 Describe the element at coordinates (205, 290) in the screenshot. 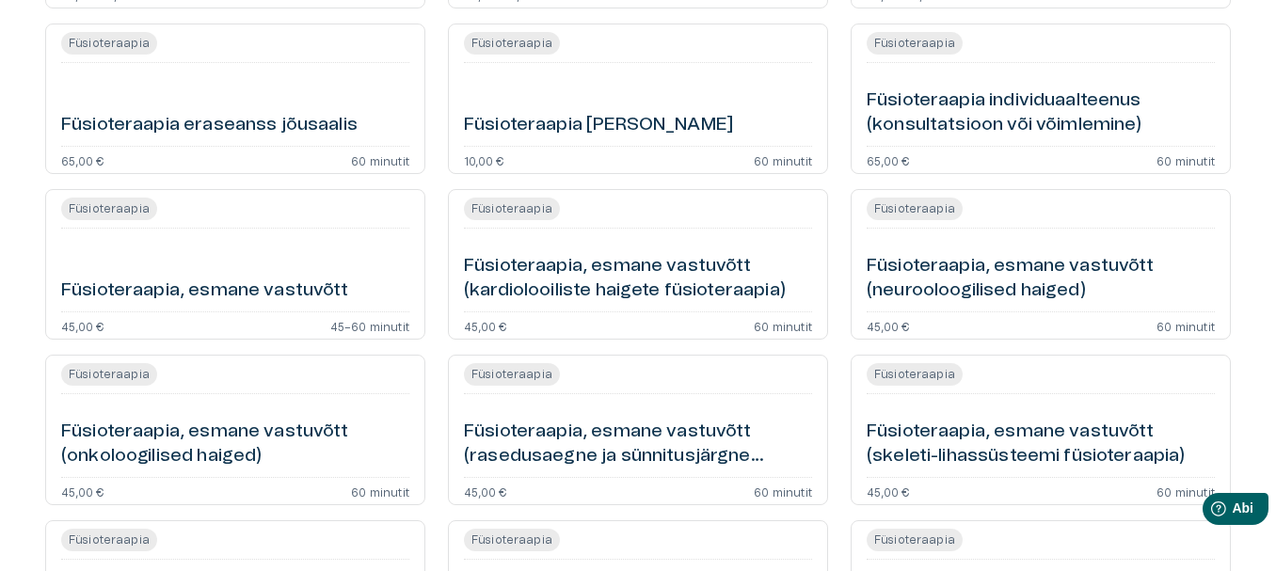

I see `font: Füsioteraapia, esmane vastuvõtt` at that location.